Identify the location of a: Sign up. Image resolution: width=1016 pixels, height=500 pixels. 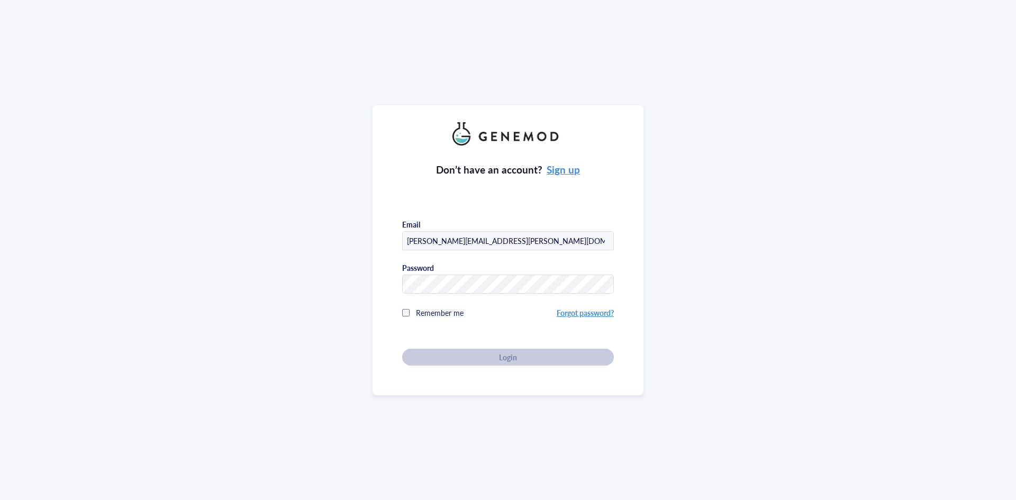
(563, 169).